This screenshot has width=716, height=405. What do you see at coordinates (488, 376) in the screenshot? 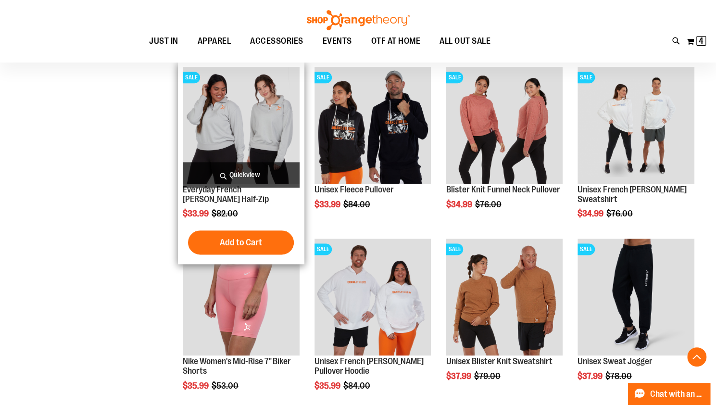
I see `span: $79.00` at bounding box center [488, 376].